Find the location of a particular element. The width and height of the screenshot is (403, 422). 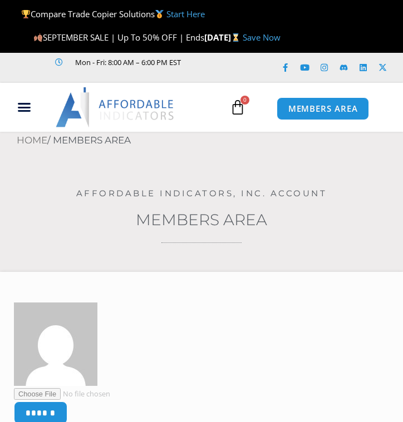

a: Members Area is located at coordinates (201, 220).